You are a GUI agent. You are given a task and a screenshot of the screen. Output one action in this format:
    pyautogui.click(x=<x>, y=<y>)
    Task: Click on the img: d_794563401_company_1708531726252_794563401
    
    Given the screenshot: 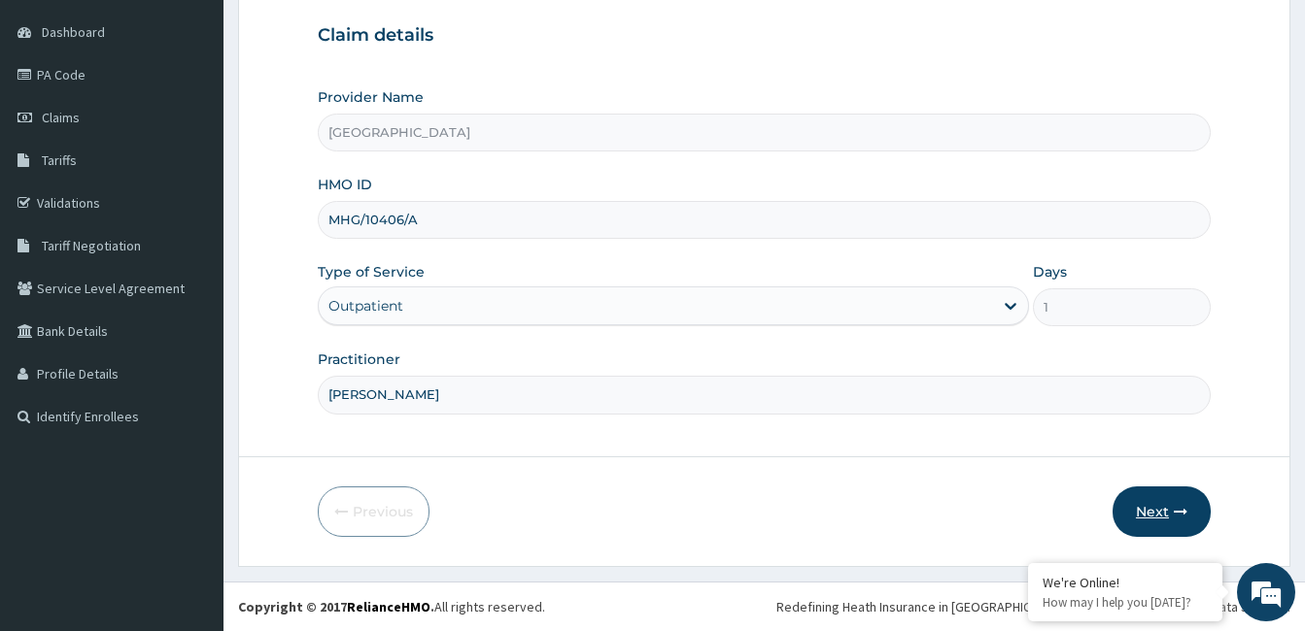 What is the action you would take?
    pyautogui.click(x=57, y=121)
    